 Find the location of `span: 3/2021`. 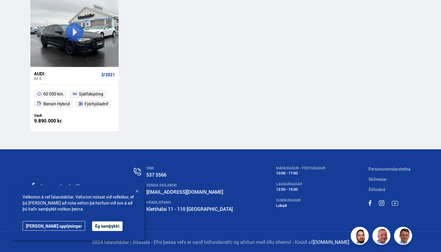

span: 3/2021 is located at coordinates (108, 75).